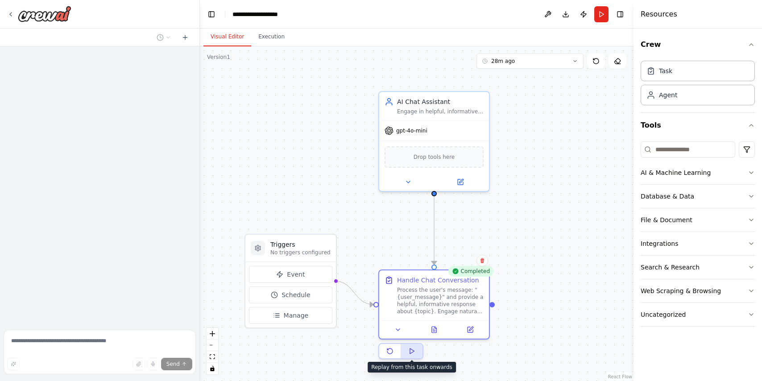 The width and height of the screenshot is (762, 381). I want to click on div: Task, so click(666, 71).